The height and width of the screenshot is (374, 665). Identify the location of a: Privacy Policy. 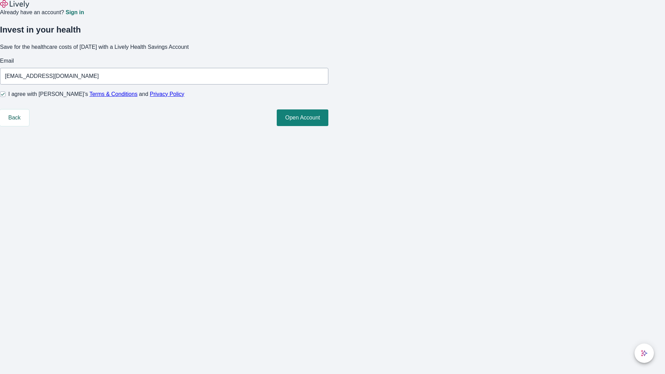
(167, 94).